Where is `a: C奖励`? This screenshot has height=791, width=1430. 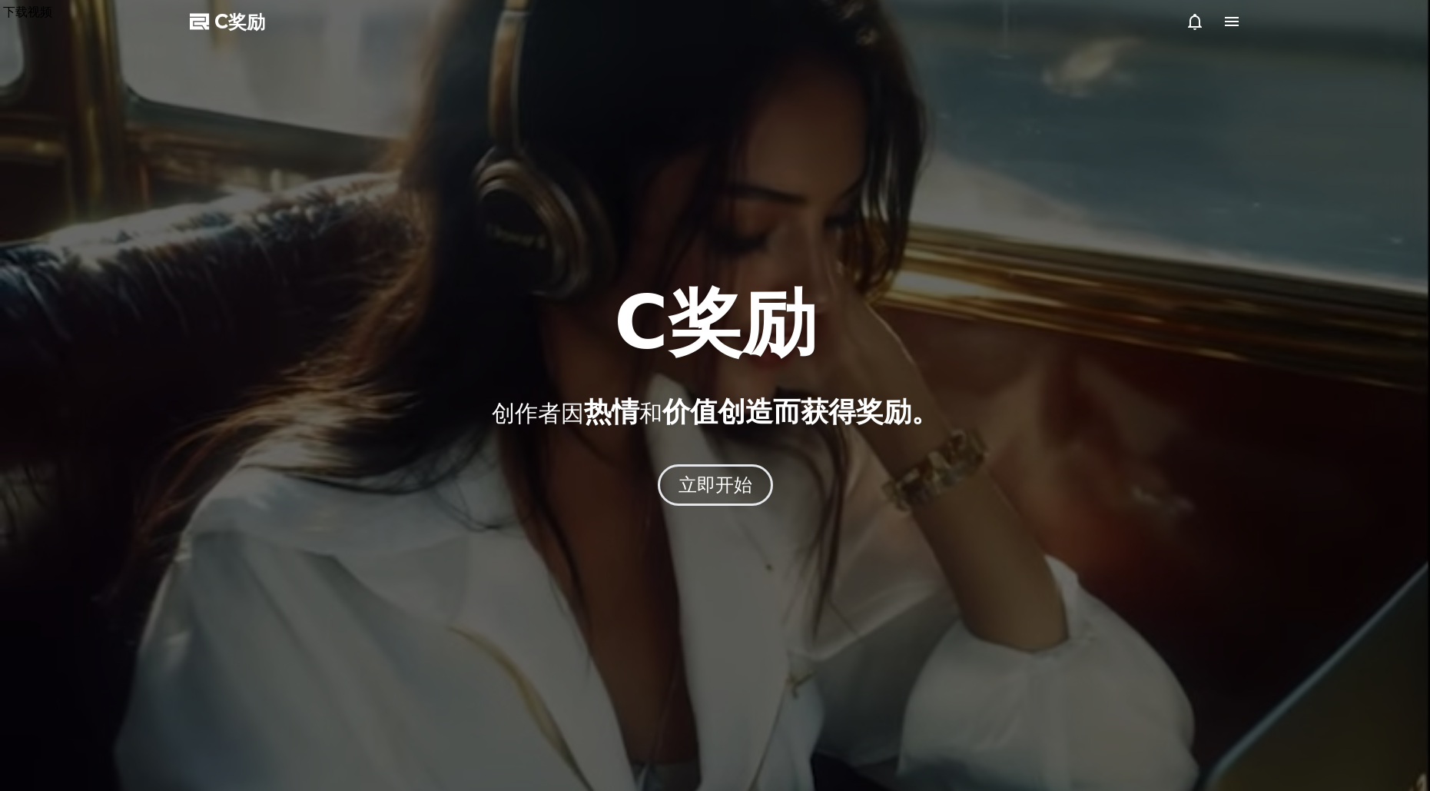 a: C奖励 is located at coordinates (227, 22).